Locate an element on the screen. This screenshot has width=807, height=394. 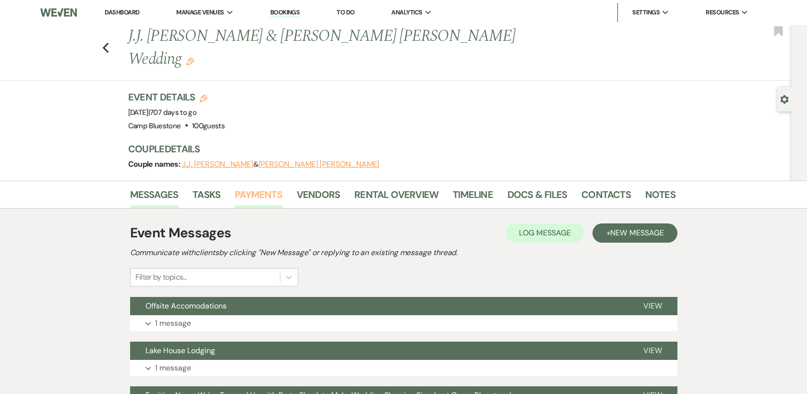
button: Open lead details is located at coordinates (784, 98).